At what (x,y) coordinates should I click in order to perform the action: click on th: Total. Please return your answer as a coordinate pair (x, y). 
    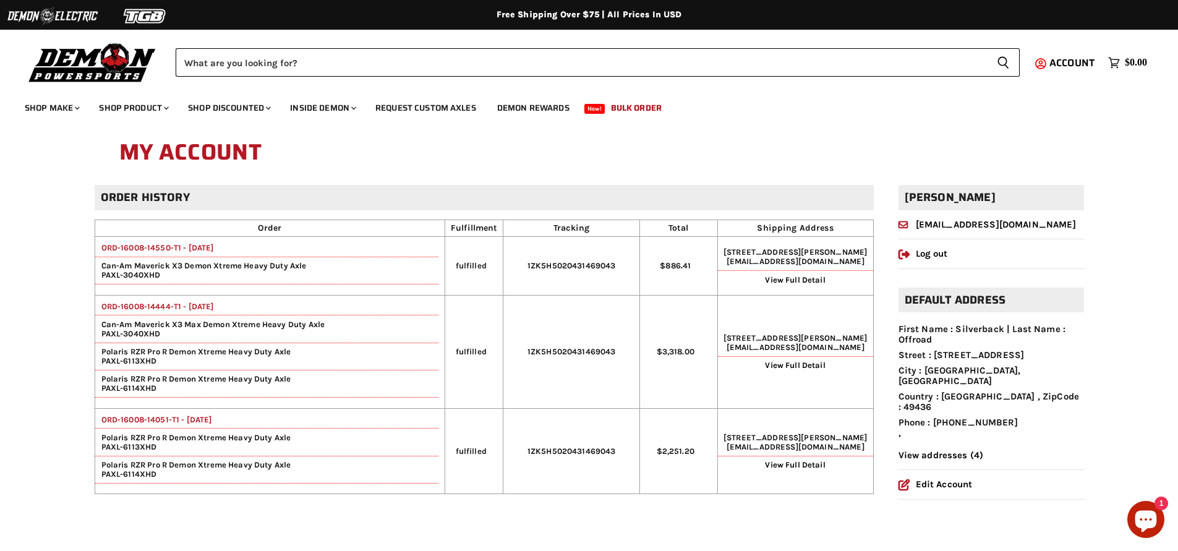
    Looking at the image, I should click on (678, 228).